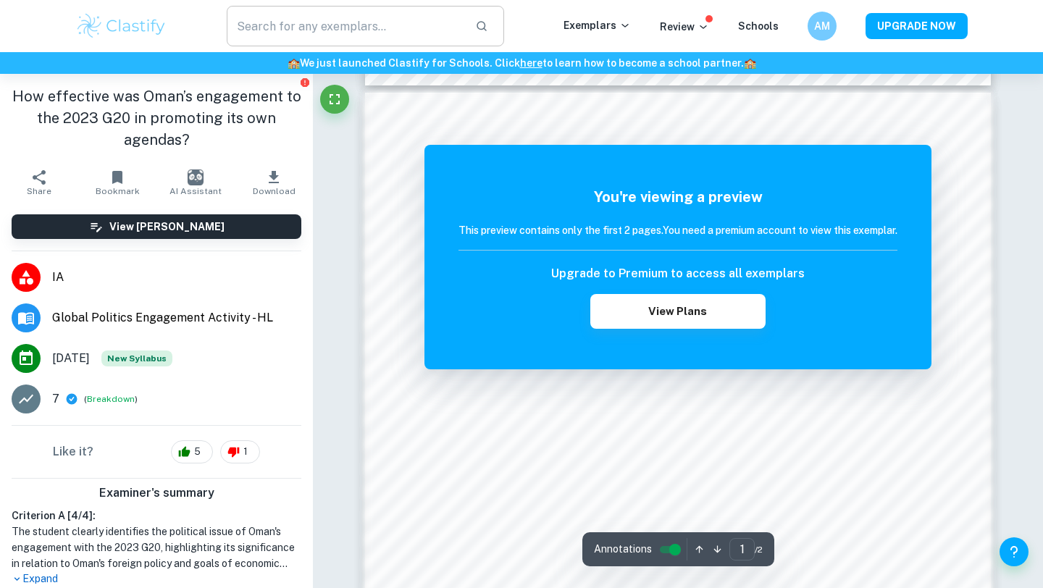  Describe the element at coordinates (121, 26) in the screenshot. I see `a: Clastify logo` at that location.